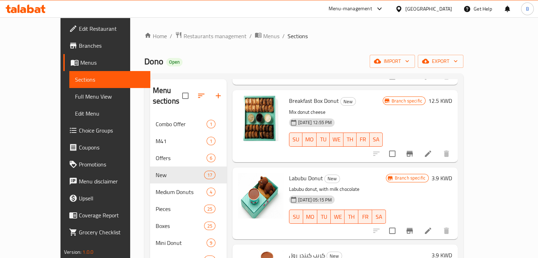  Describe the element at coordinates (180, 226) in the screenshot. I see `span: Boxes` at that location.